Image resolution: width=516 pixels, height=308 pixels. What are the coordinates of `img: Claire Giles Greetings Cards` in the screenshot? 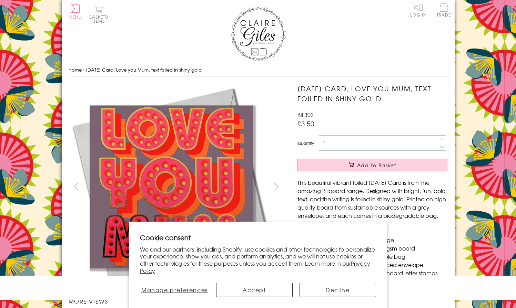 It's located at (258, 34).